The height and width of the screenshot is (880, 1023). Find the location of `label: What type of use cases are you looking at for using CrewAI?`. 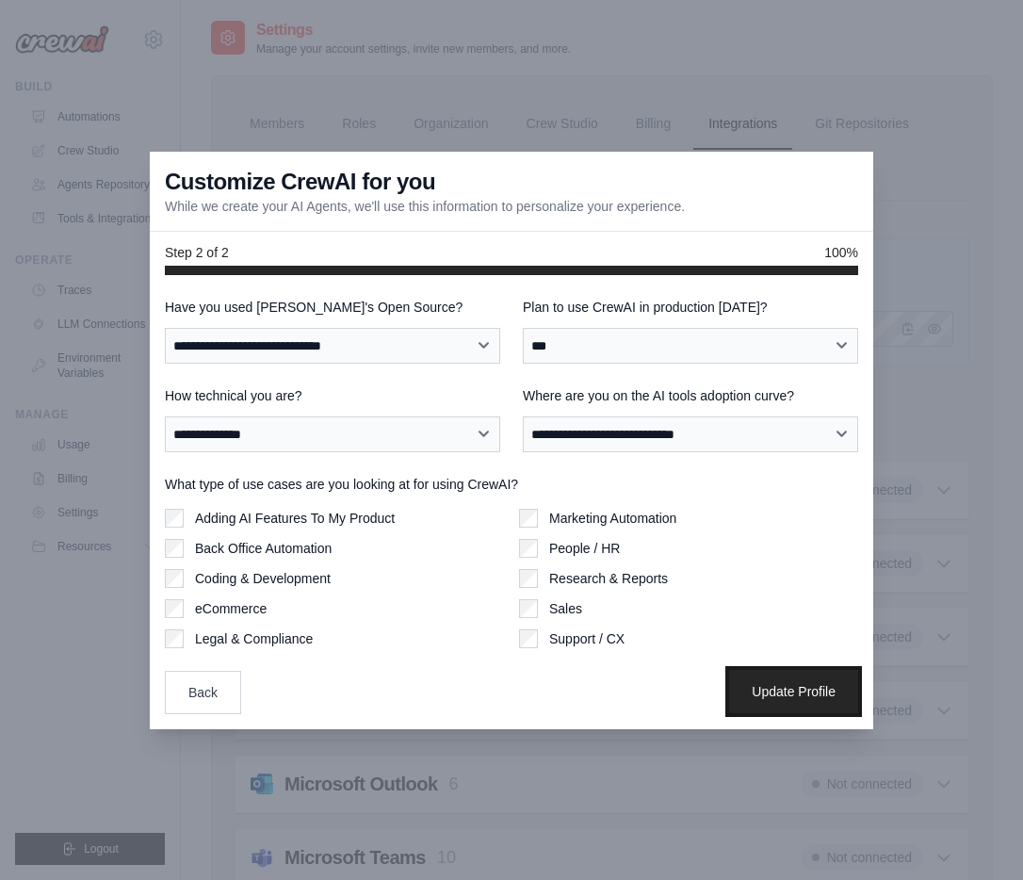

label: What type of use cases are you looking at for using CrewAI? is located at coordinates (512, 484).